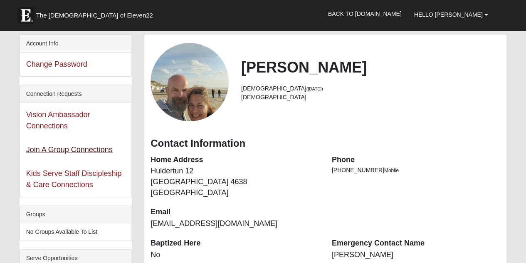 The image size is (526, 263). What do you see at coordinates (392, 170) in the screenshot?
I see `span: Mobile` at bounding box center [392, 170].